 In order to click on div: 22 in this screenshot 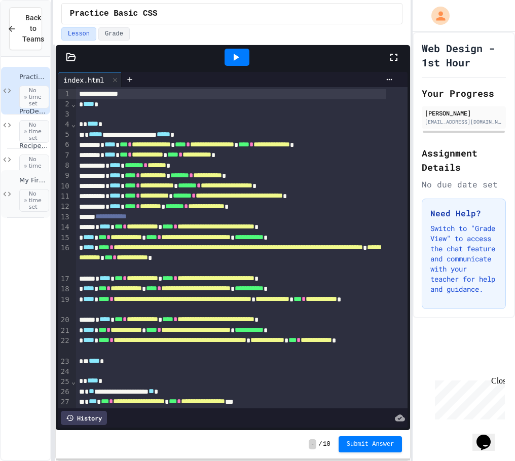, I will do `click(64, 346)`.